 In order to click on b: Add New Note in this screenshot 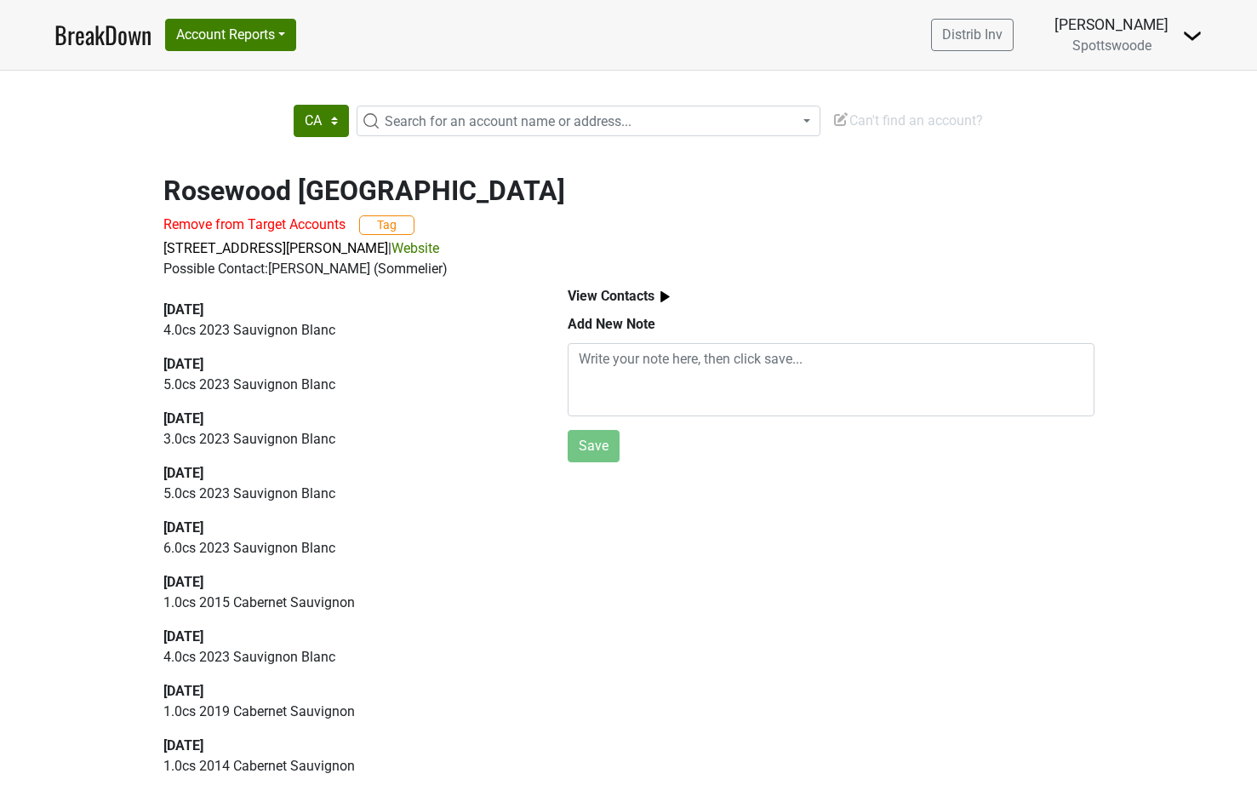, I will do `click(611, 324)`.